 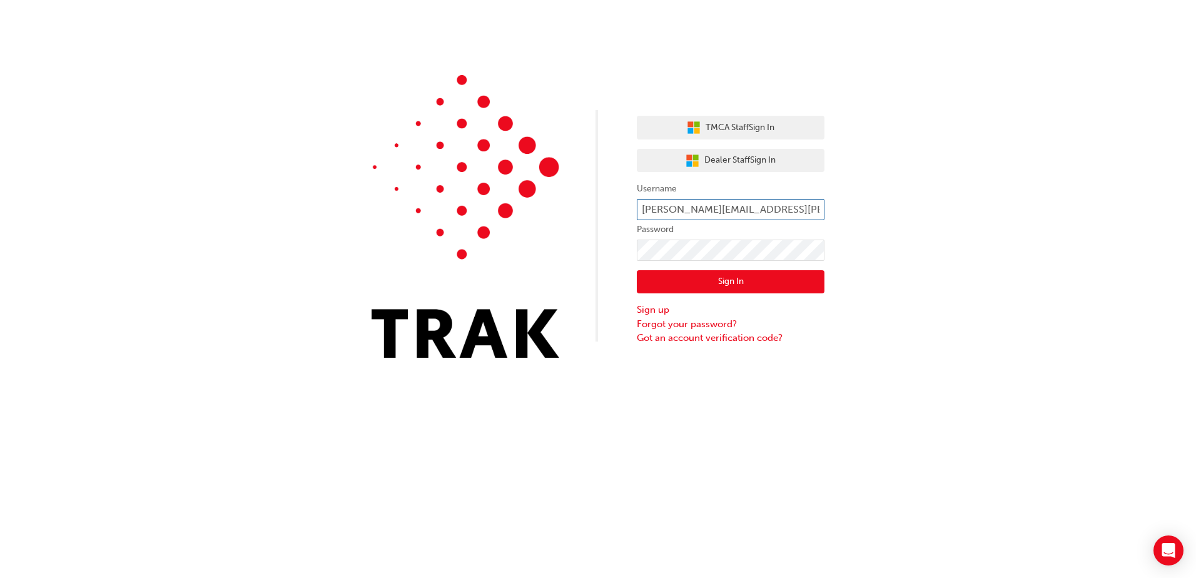 What do you see at coordinates (731, 324) in the screenshot?
I see `a: Forgot your password?` at bounding box center [731, 324].